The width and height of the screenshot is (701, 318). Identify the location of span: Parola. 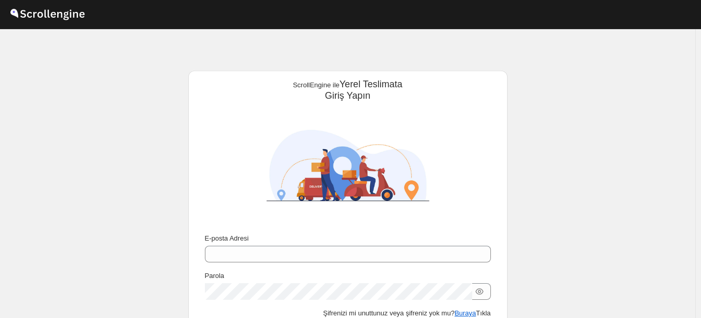
(215, 276).